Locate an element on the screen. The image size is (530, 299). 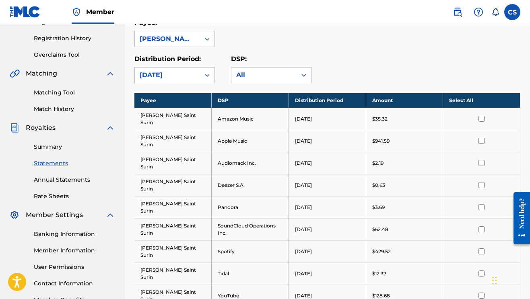
div: User Menu is located at coordinates (512, 12).